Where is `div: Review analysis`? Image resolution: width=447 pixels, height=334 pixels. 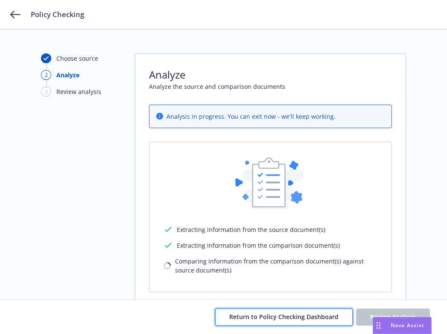
div: Review analysis is located at coordinates (79, 91).